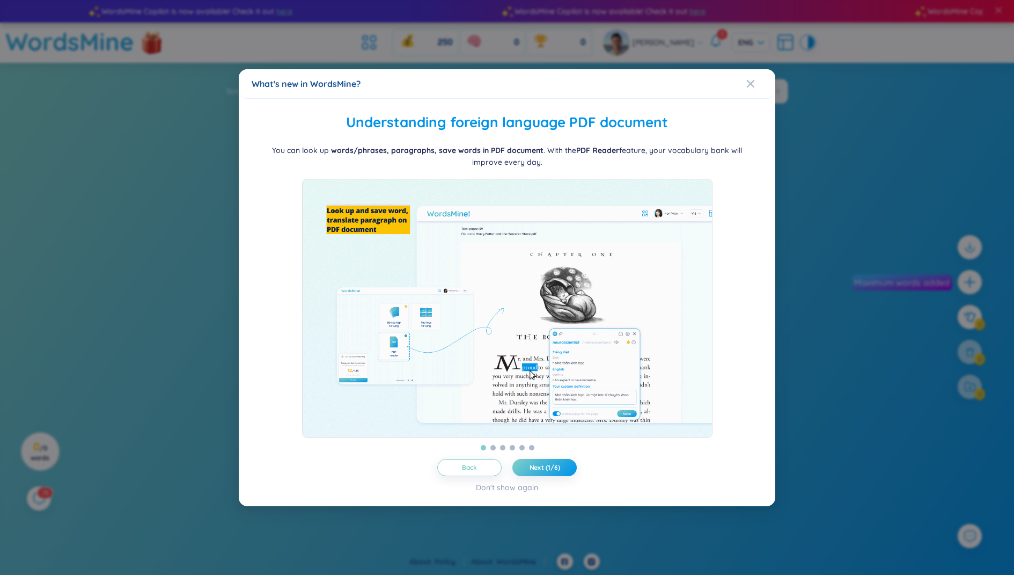 The width and height of the screenshot is (1014, 575). Describe the element at coordinates (470, 467) in the screenshot. I see `button: Back` at that location.